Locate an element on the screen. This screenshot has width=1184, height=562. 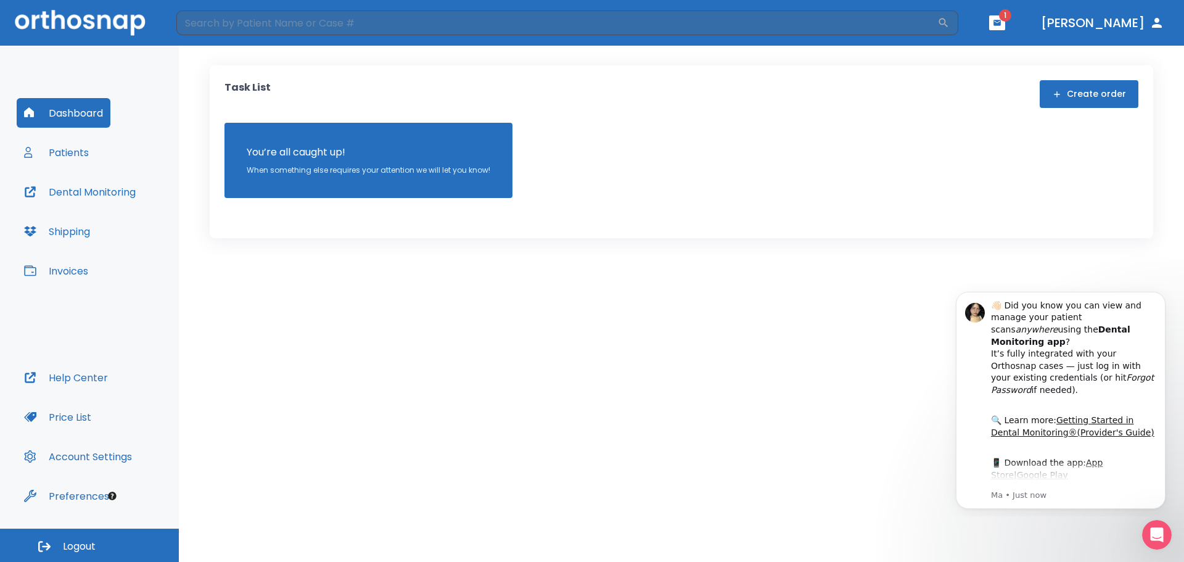
a: App Store is located at coordinates (109, 188).